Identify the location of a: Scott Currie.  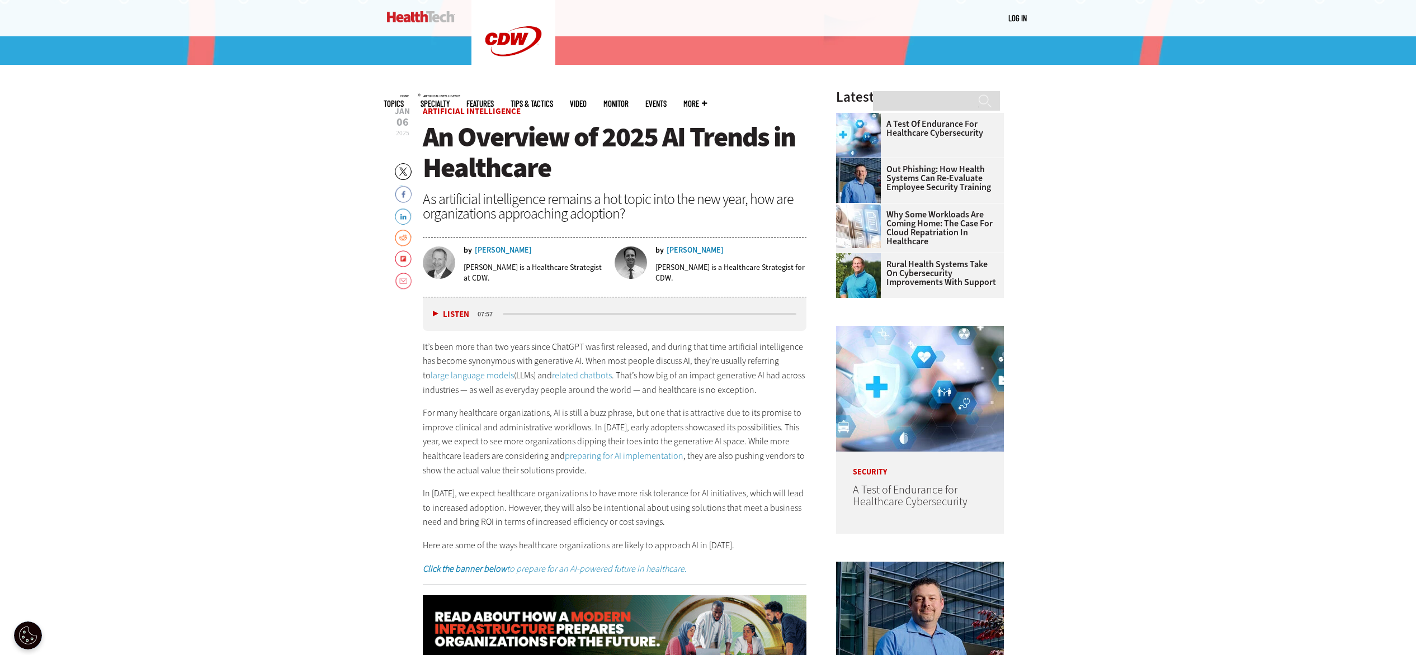
(861, 163).